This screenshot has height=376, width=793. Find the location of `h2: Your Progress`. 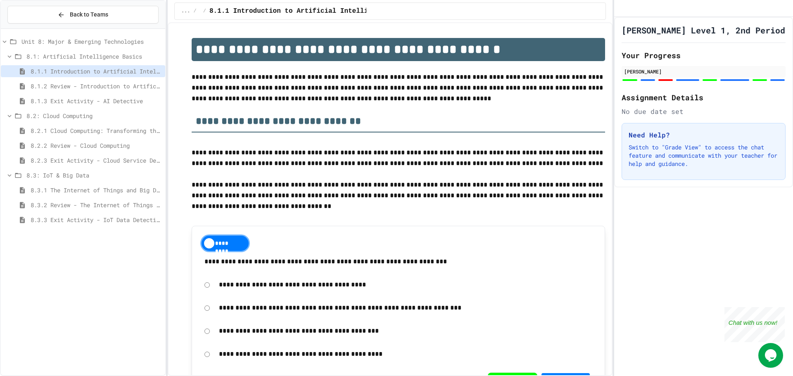

h2: Your Progress is located at coordinates (704, 55).